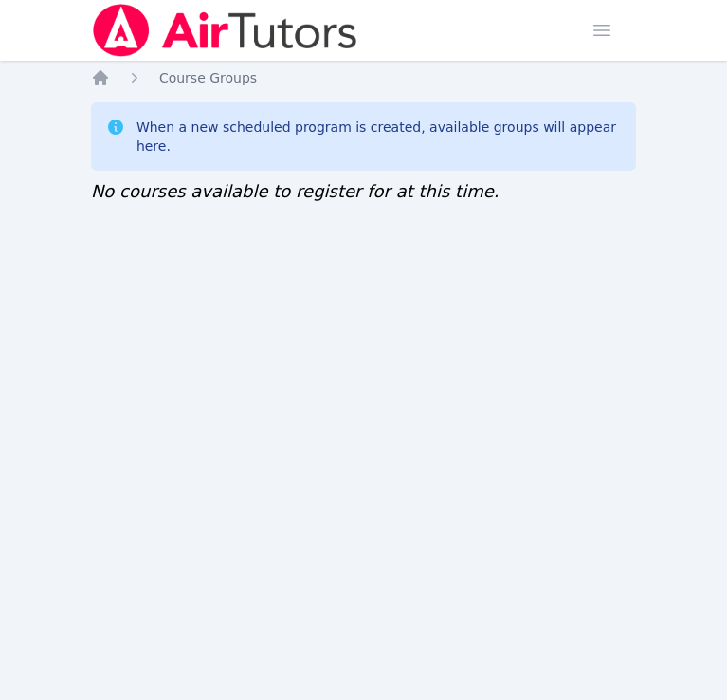 The image size is (727, 700). Describe the element at coordinates (208, 78) in the screenshot. I see `span: Course Groups` at that location.